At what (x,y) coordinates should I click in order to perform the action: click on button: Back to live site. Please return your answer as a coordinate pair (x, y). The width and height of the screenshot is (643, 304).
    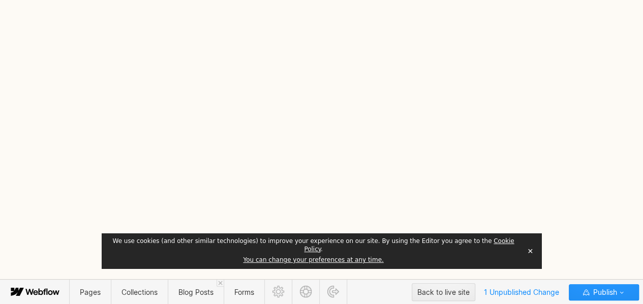
    Looking at the image, I should click on (443, 292).